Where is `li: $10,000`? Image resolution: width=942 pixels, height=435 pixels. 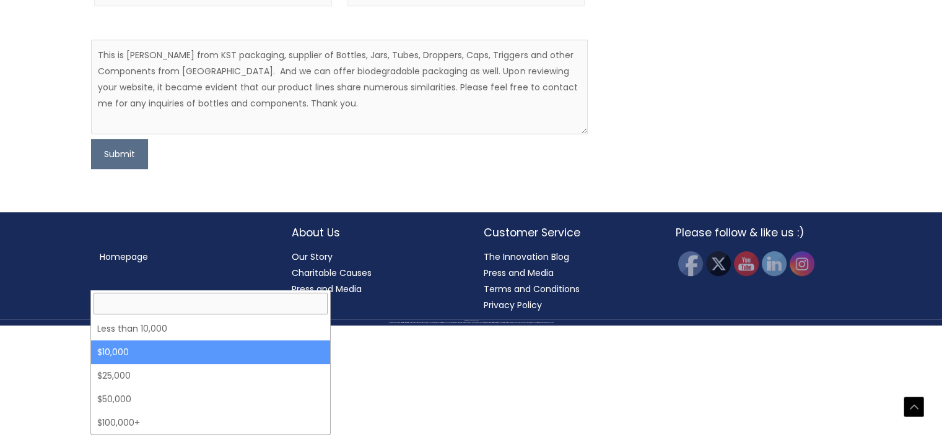 li: $10,000 is located at coordinates (211, 352).